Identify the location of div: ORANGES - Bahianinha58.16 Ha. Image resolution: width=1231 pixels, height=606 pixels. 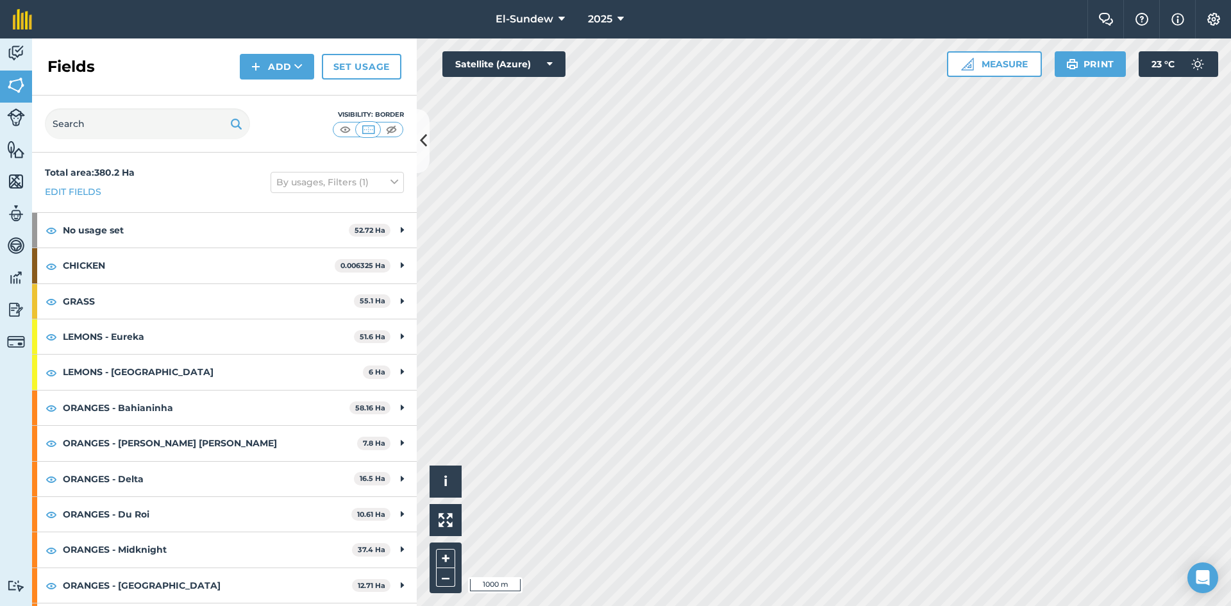
(224, 408).